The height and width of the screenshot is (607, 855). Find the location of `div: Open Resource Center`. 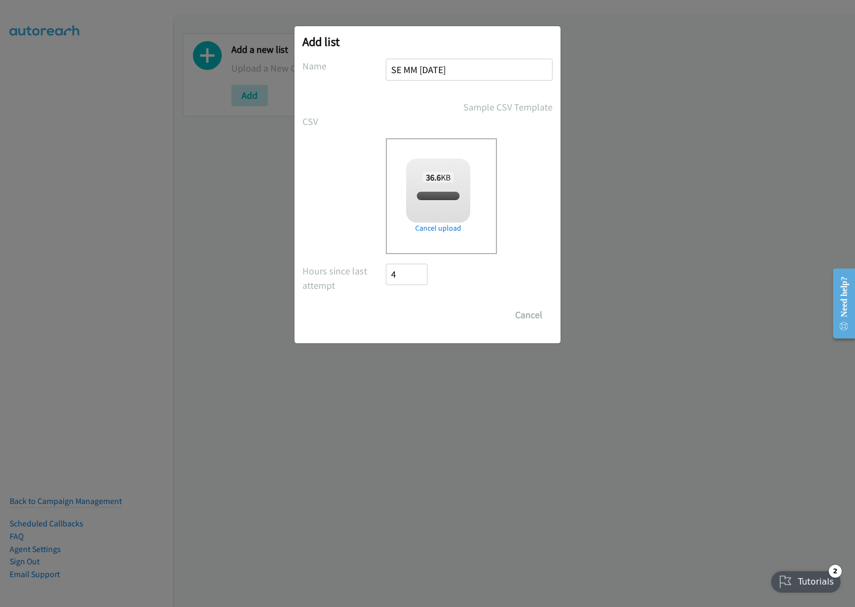

div: Open Resource Center is located at coordinates (20, 42).